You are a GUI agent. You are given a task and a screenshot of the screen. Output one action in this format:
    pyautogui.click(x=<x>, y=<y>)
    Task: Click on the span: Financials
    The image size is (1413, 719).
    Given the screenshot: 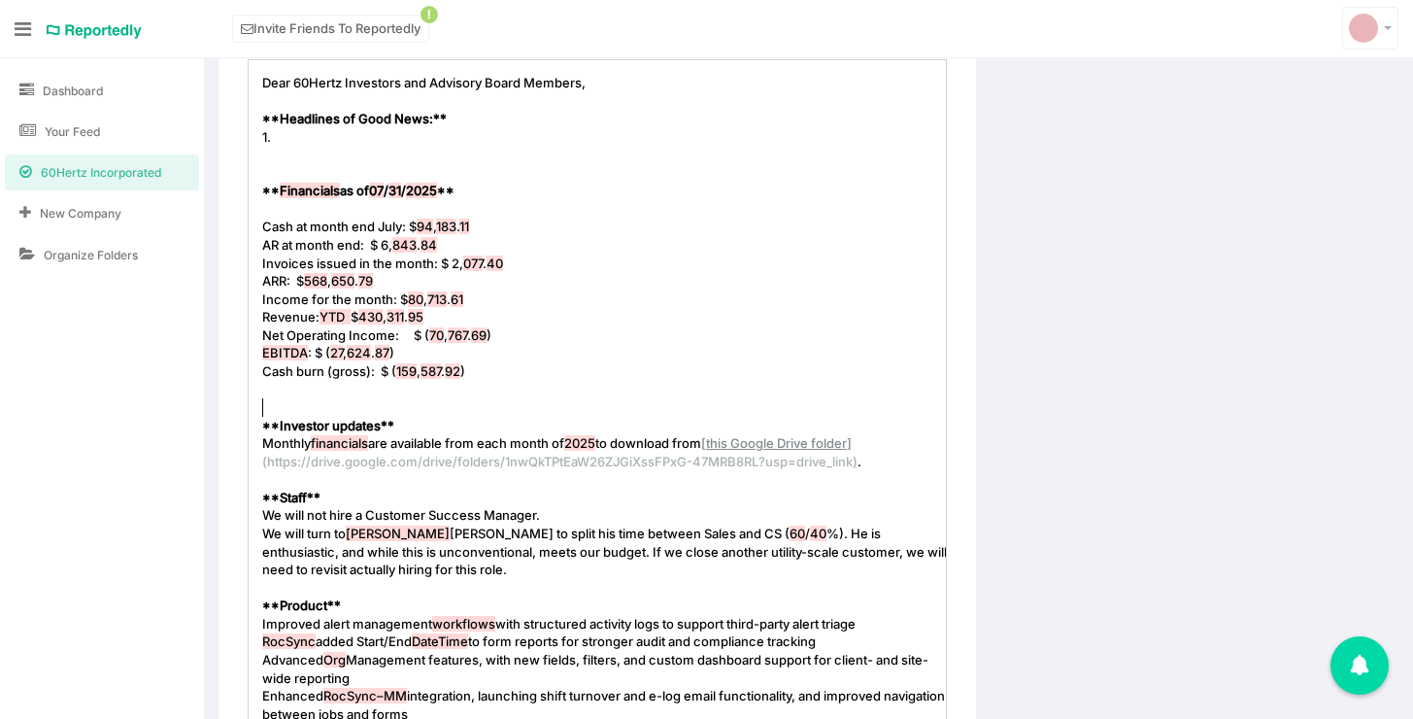 What is the action you would take?
    pyautogui.click(x=310, y=190)
    